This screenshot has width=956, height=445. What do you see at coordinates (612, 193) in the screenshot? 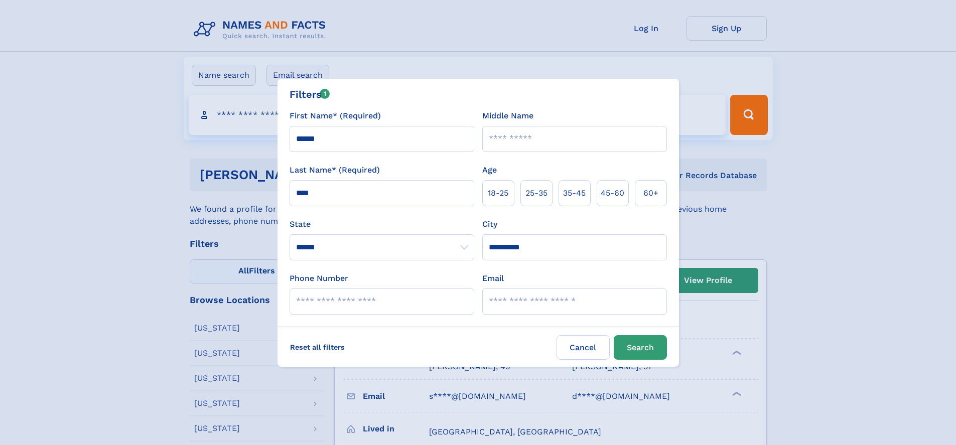
I see `span: 45‑60` at bounding box center [612, 193].